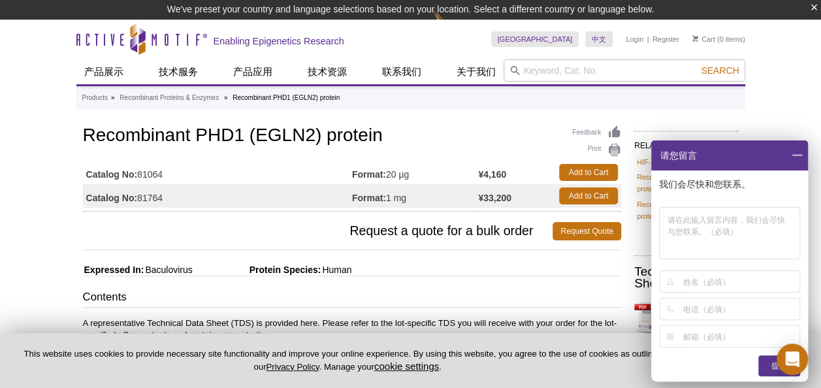  Describe the element at coordinates (352, 298) in the screenshot. I see `h3: Contents` at that location.